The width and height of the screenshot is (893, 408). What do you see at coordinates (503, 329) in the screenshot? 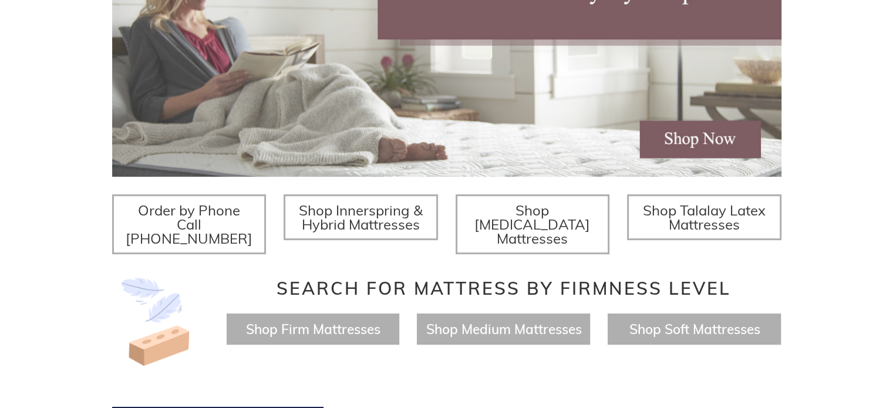
I see `span: Shop Medium Mattresses` at bounding box center [503, 329].